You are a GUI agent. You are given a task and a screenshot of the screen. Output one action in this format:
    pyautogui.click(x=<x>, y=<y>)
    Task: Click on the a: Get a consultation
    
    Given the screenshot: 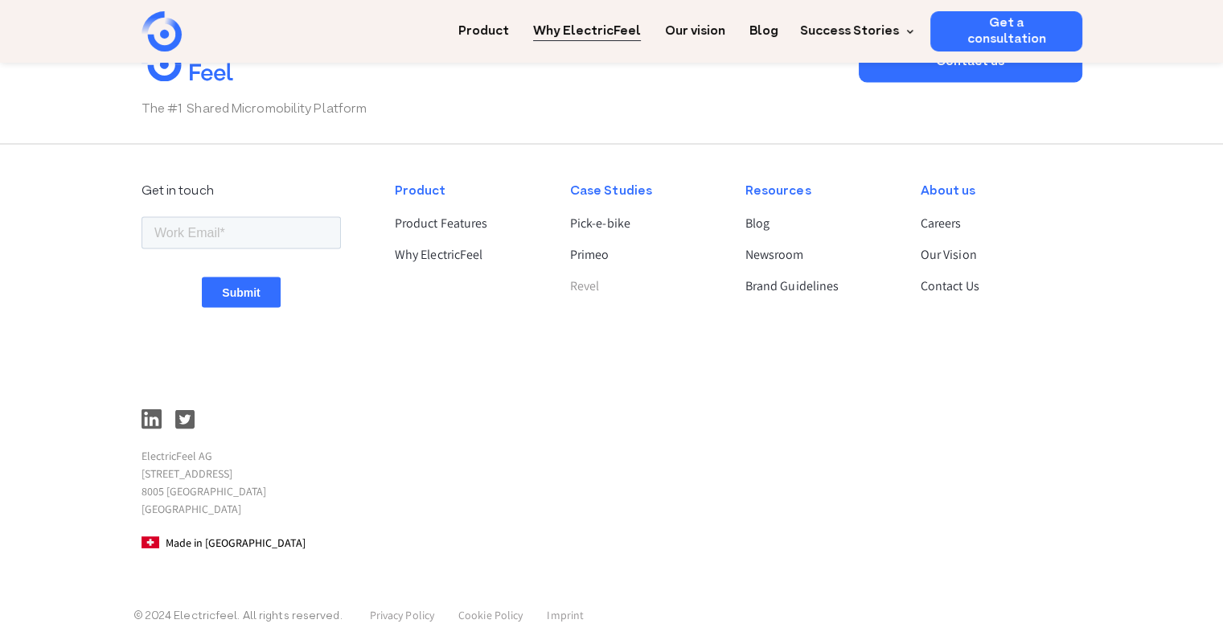 What is the action you would take?
    pyautogui.click(x=1006, y=31)
    